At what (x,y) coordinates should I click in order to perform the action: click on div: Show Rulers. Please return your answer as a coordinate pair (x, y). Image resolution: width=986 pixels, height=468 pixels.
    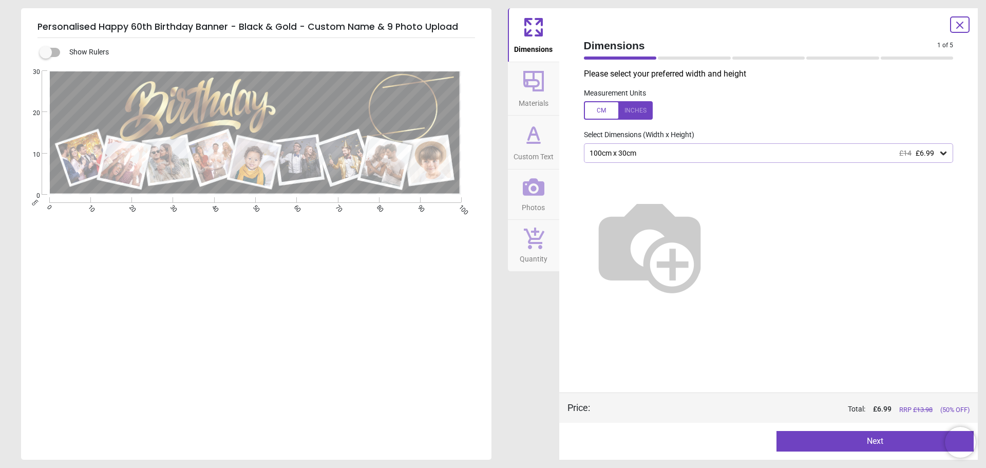
    Looking at the image, I should click on (269, 52).